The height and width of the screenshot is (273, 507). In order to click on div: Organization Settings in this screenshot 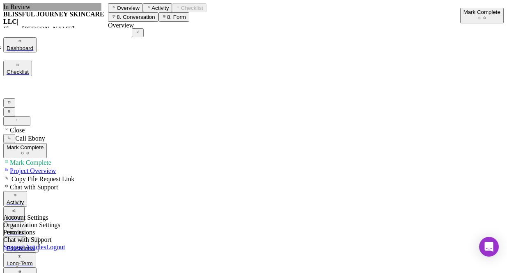, I will do `click(34, 225)`.